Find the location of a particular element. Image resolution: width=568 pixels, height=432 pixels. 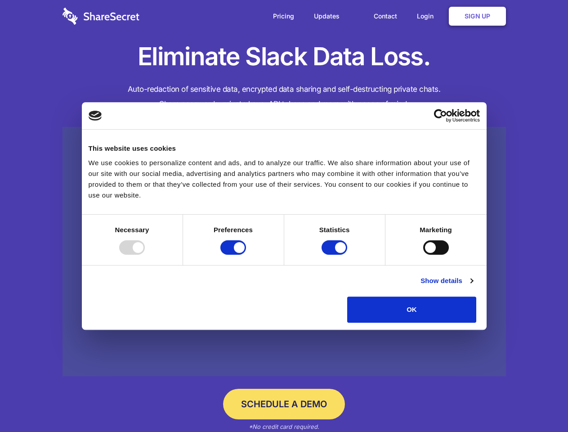

img: logo is located at coordinates (95, 116).